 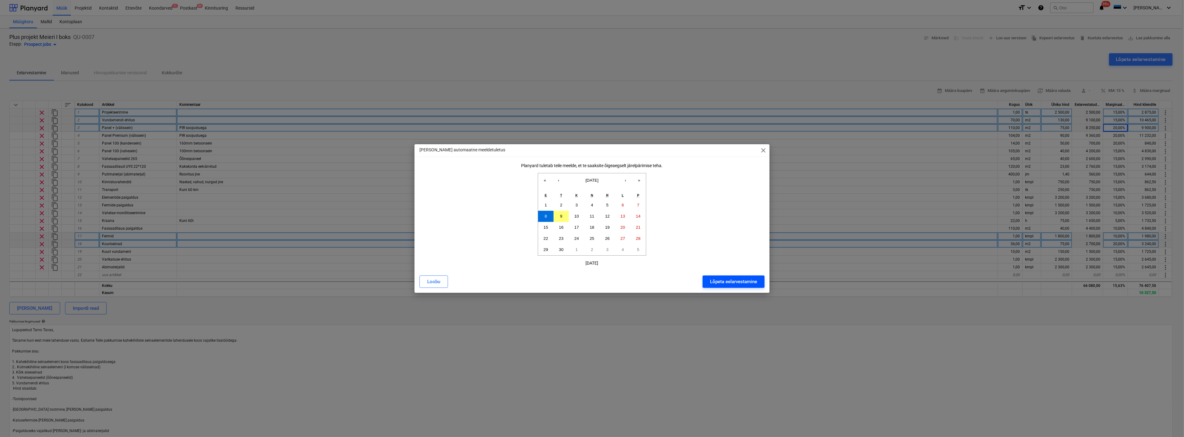 I want to click on button: 2. oktoober 2025, so click(x=592, y=250).